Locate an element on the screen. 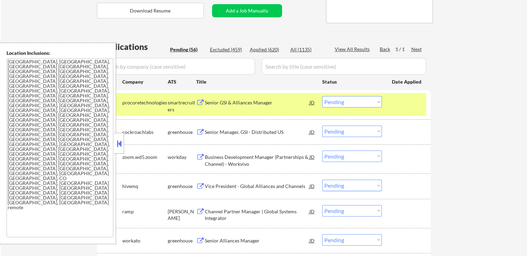  div: ramp is located at coordinates (145, 211).